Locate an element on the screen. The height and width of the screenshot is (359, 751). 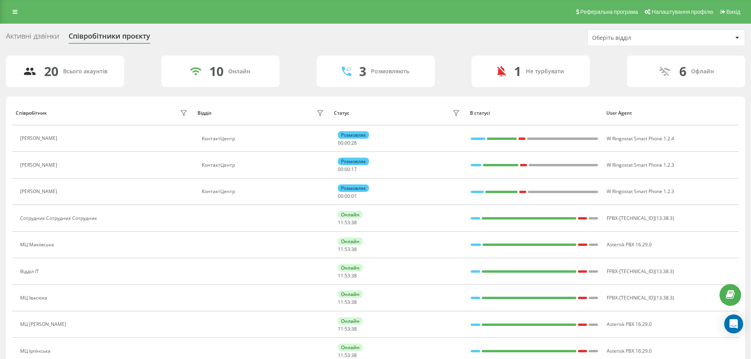
div: Активні дзвінки is located at coordinates (32, 38).